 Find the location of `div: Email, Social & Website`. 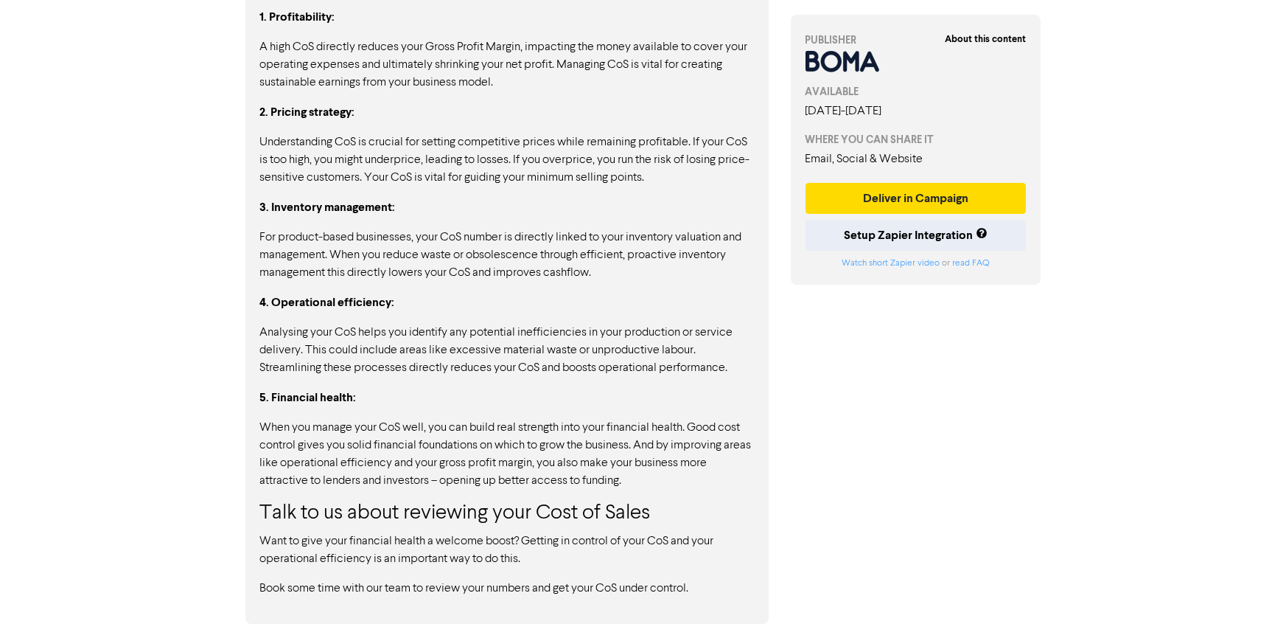

div: Email, Social & Website is located at coordinates (916, 159).